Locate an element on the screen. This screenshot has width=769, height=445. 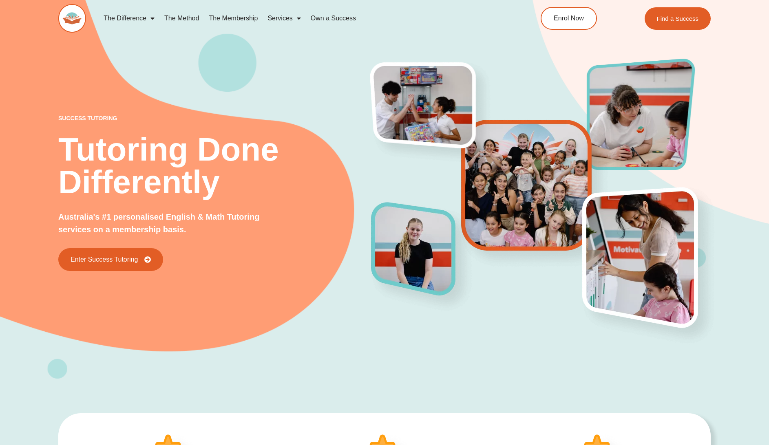
a: Find a Success is located at coordinates (678, 18).